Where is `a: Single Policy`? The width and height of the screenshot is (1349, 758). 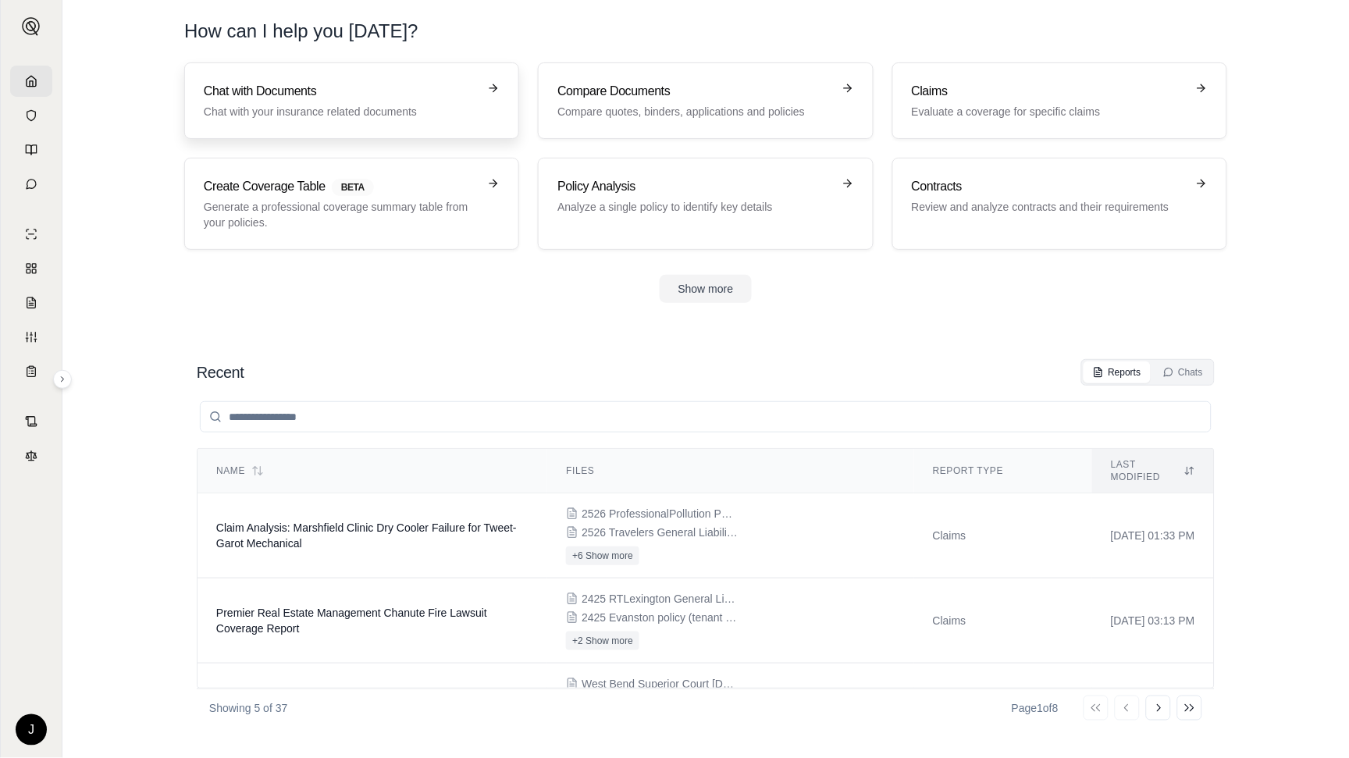 a: Single Policy is located at coordinates (31, 234).